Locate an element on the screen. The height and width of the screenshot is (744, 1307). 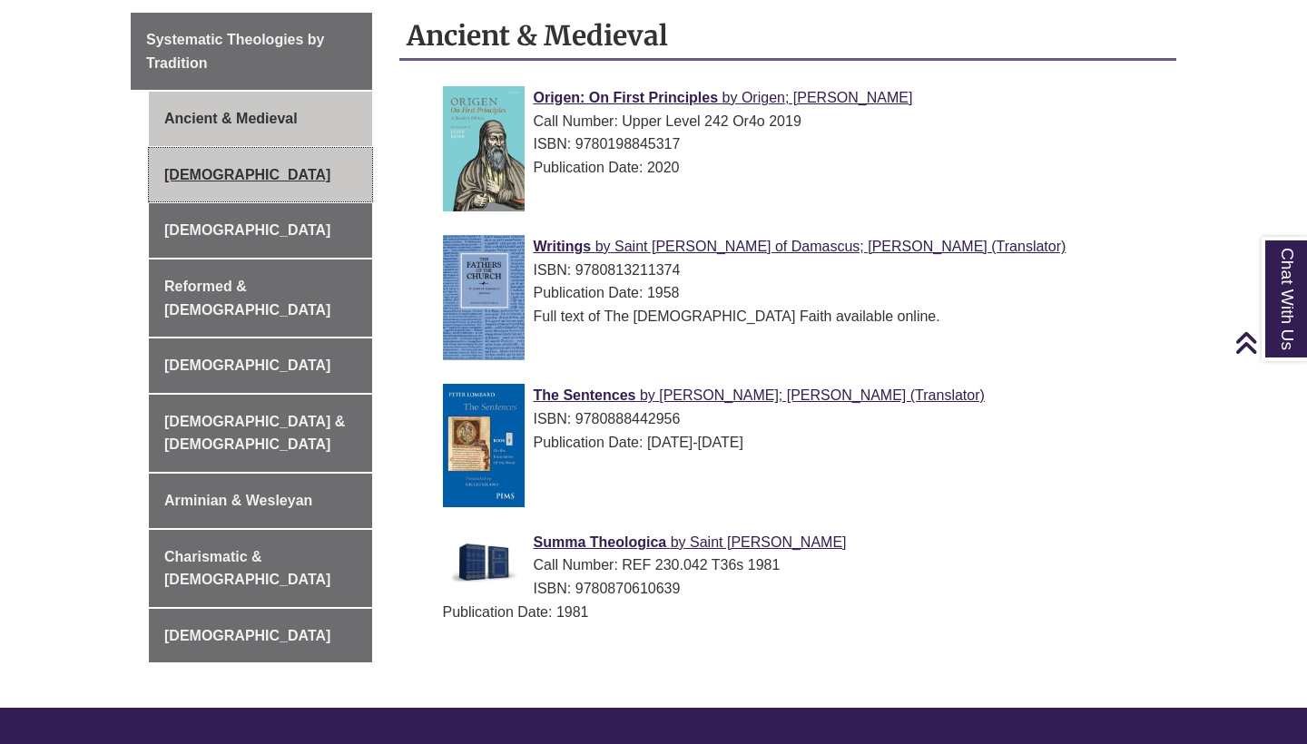
a: Back to Top is located at coordinates (1268, 342).